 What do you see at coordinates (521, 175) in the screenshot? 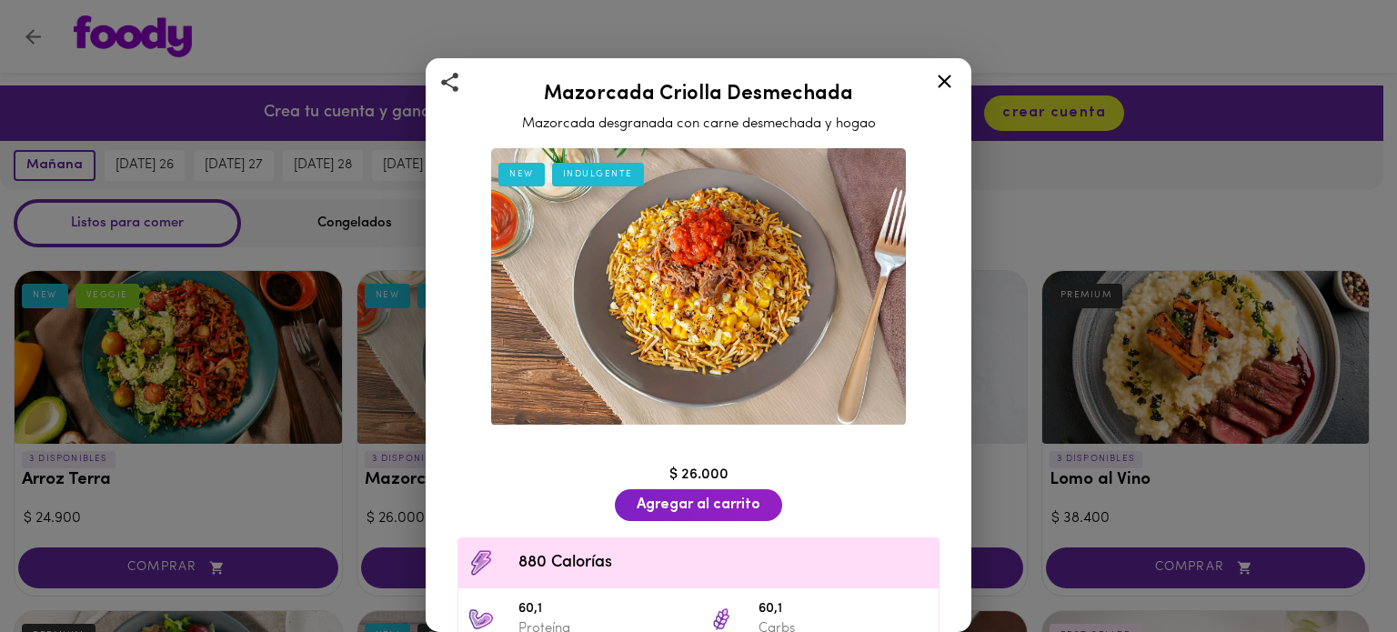
I see `div: NEW` at bounding box center [521, 175].